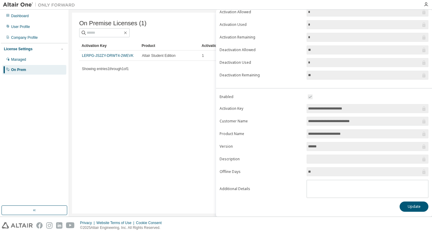 The height and width of the screenshot is (234, 432). I want to click on label: Deactivation Allowed, so click(261, 50).